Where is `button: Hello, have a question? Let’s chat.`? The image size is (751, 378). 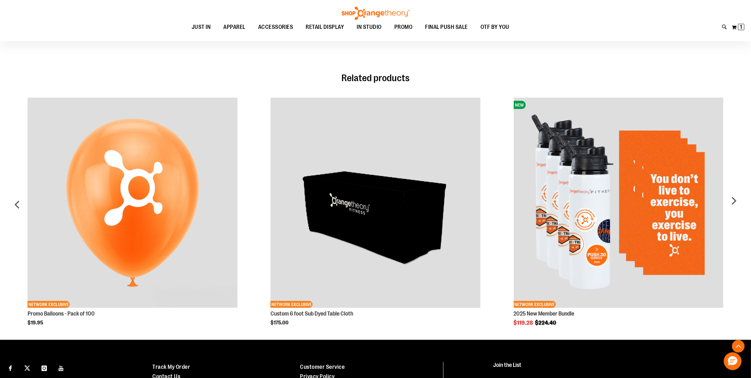
button: Hello, have a question? Let’s chat. is located at coordinates (733, 361).